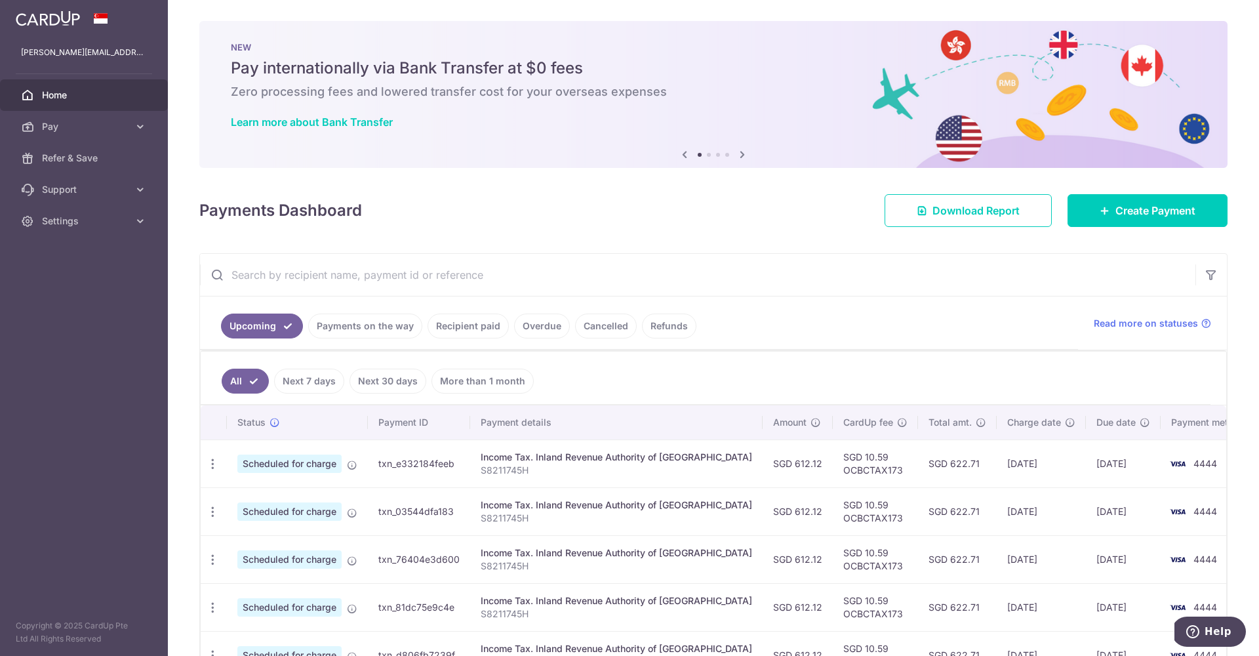 The image size is (1259, 656). What do you see at coordinates (1116, 422) in the screenshot?
I see `span: Due date` at bounding box center [1116, 422].